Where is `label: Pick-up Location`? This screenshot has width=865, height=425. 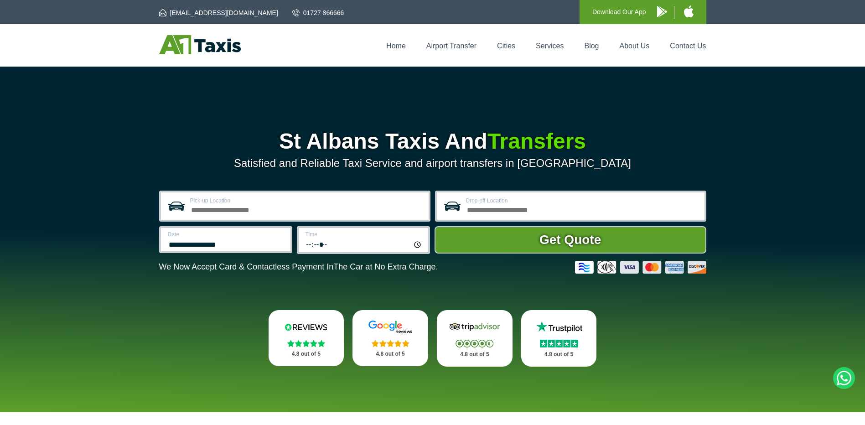 label: Pick-up Location is located at coordinates (306, 201).